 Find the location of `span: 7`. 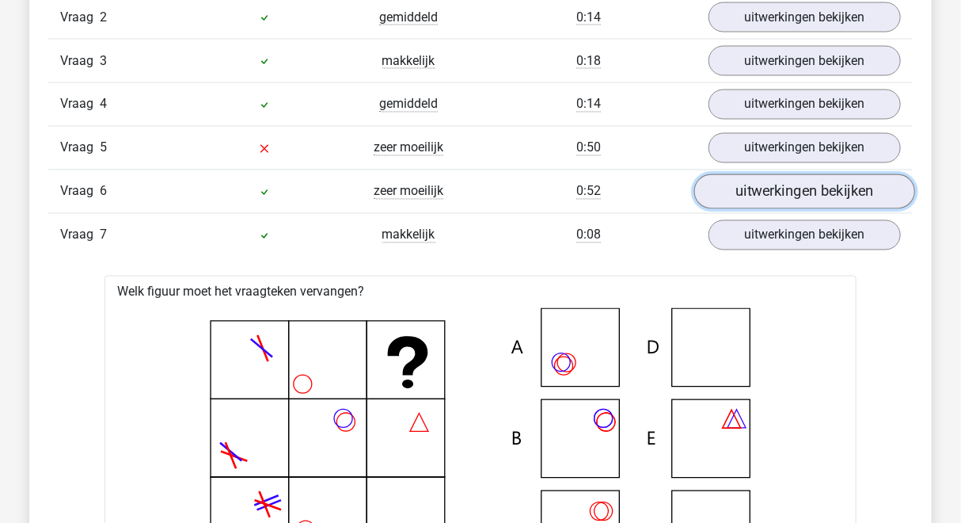

span: 7 is located at coordinates (103, 234).